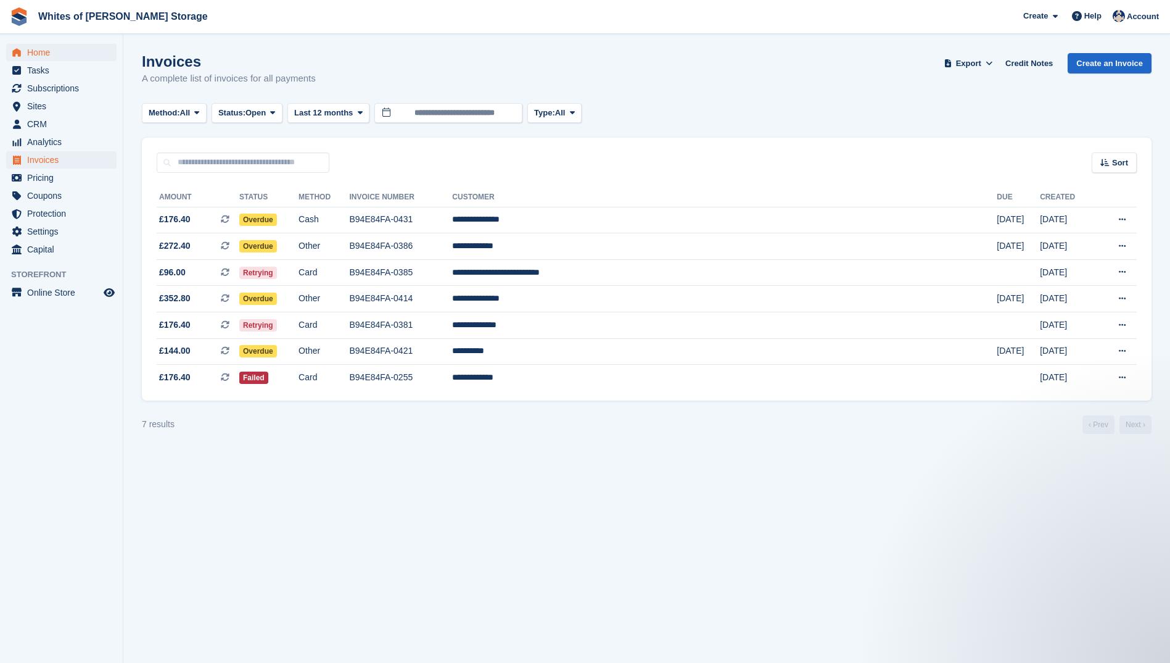 Image resolution: width=1170 pixels, height=663 pixels. What do you see at coordinates (400, 220) in the screenshot?
I see `td: B94E84FA-0431` at bounding box center [400, 220].